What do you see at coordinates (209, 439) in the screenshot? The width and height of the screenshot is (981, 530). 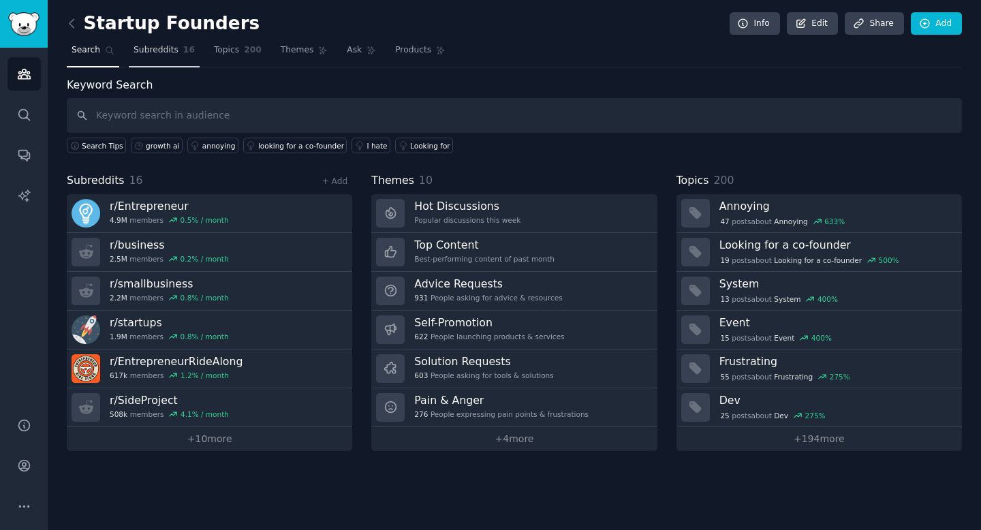 I see `a: +10more` at bounding box center [209, 439].